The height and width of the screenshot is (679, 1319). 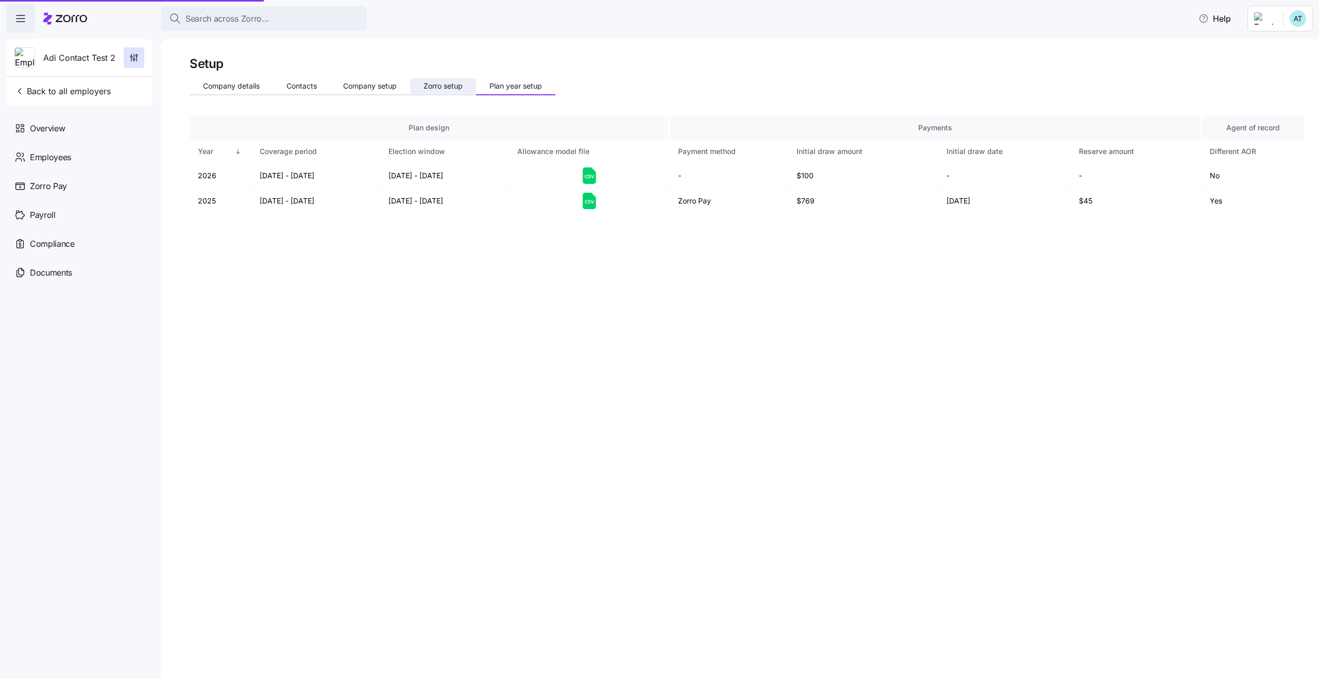 What do you see at coordinates (315, 151) in the screenshot?
I see `div: Coverage period` at bounding box center [315, 151].